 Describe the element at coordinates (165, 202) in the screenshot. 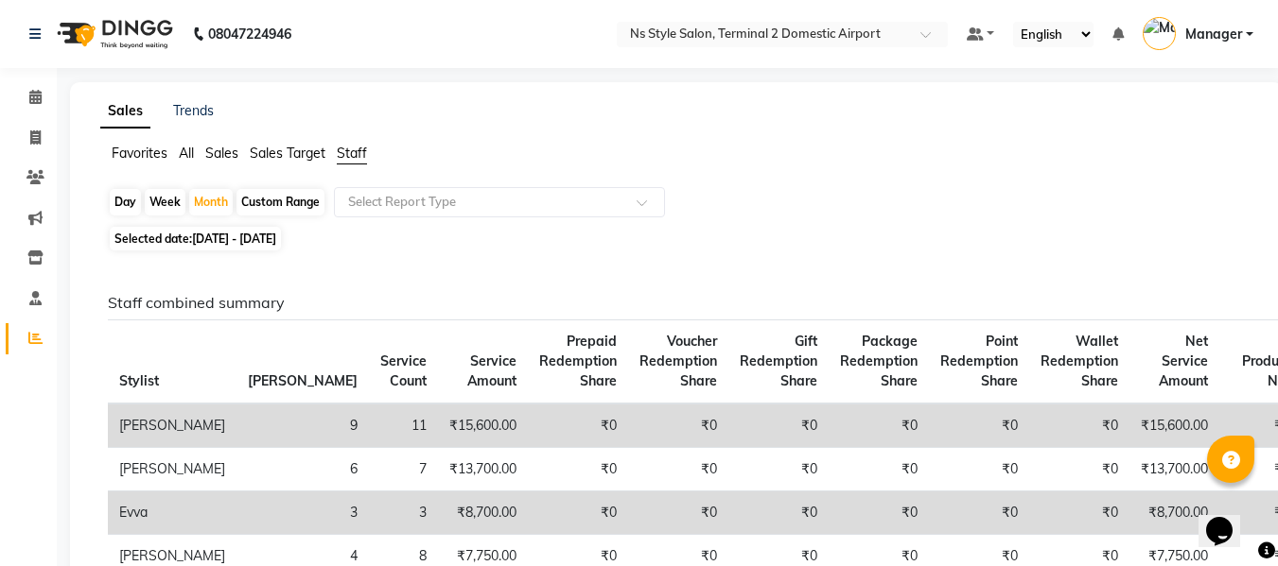

I see `div: Week` at that location.